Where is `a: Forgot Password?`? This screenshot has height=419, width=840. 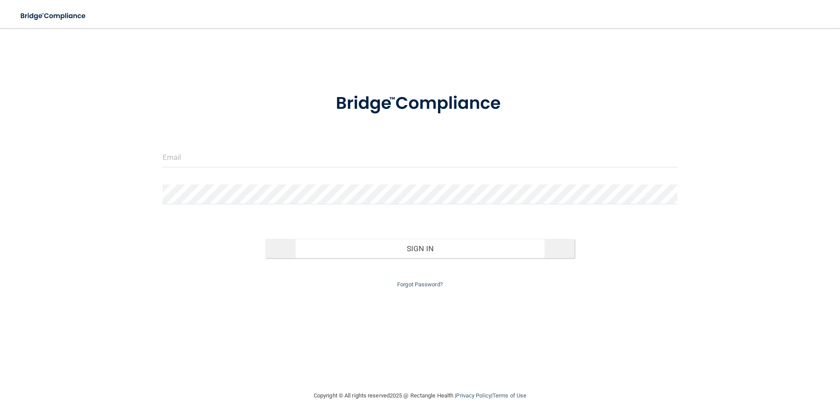
a: Forgot Password? is located at coordinates (420, 284).